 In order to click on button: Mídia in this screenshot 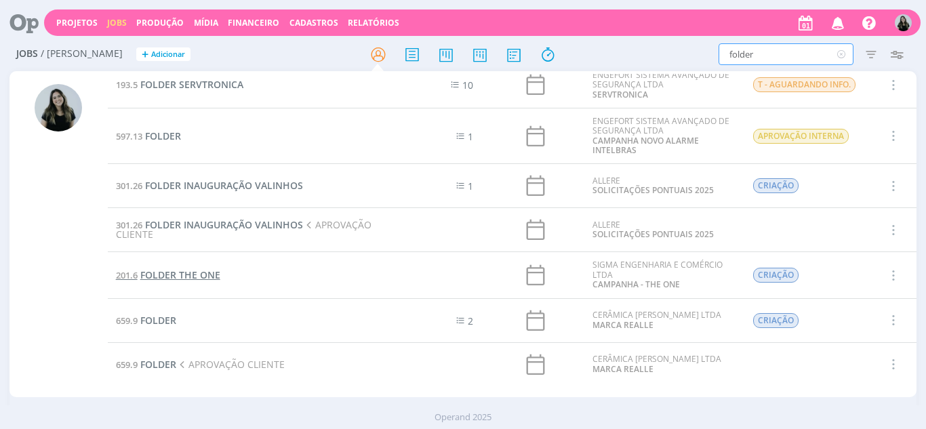, I will do `click(206, 23)`.